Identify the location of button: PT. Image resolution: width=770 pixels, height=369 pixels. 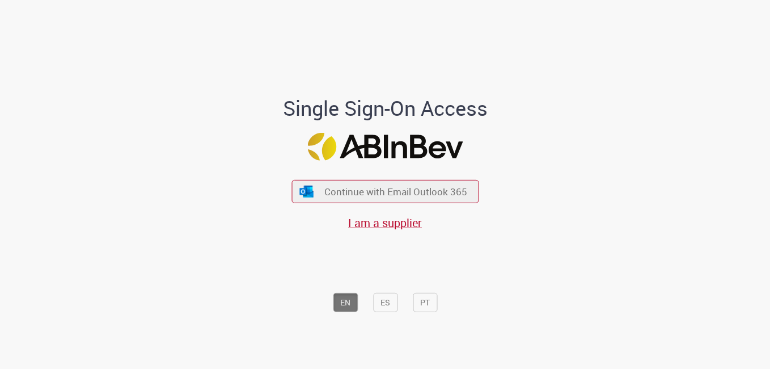
(425, 302).